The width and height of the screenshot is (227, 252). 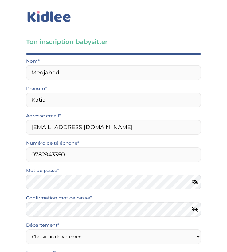 What do you see at coordinates (113, 155) in the screenshot?
I see `input: Numero de telephone` at bounding box center [113, 155].